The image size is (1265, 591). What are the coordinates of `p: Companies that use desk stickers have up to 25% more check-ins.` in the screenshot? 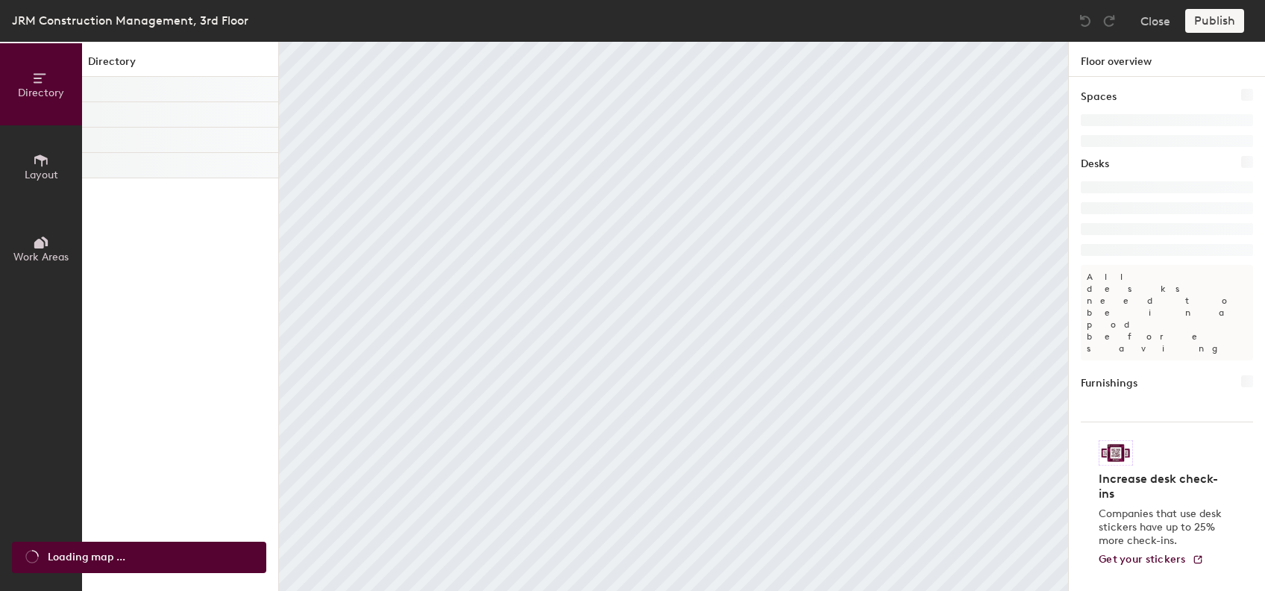 It's located at (1162, 527).